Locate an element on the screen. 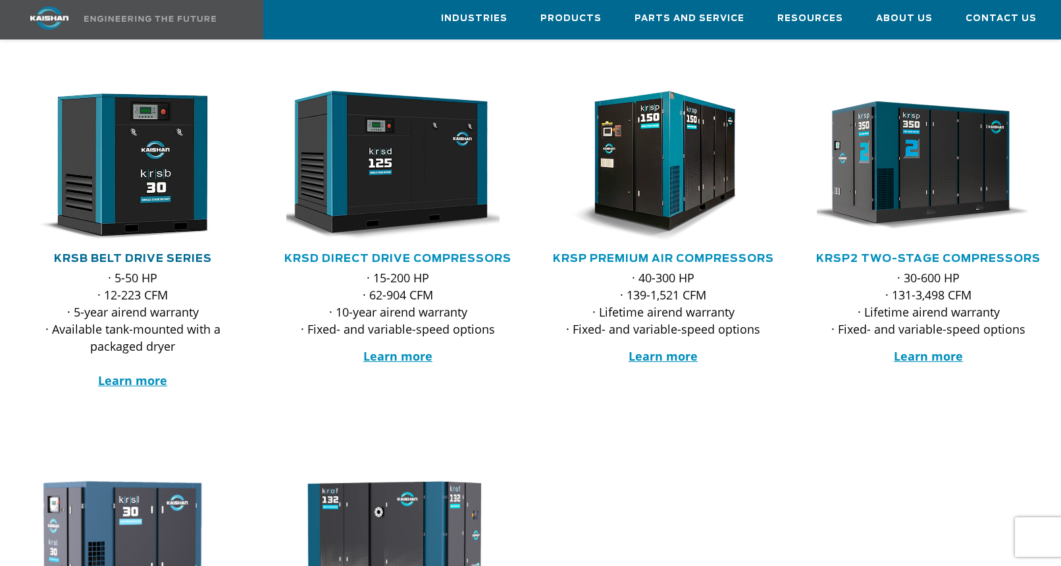 Image resolution: width=1061 pixels, height=566 pixels. p: · 5-50 HP · 12-223 CFM · 5-year airend warranty · Available tank-mounted with a packaged dryer is located at coordinates (132, 329).